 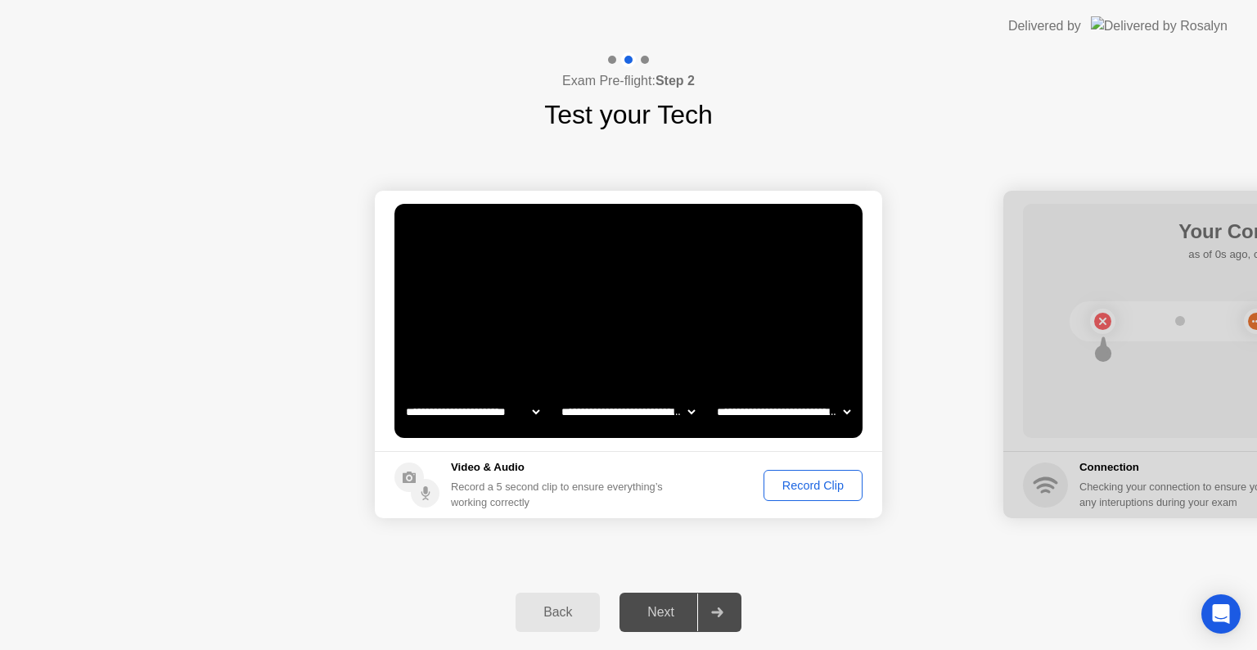 I want to click on div: Delivered by, so click(x=1044, y=26).